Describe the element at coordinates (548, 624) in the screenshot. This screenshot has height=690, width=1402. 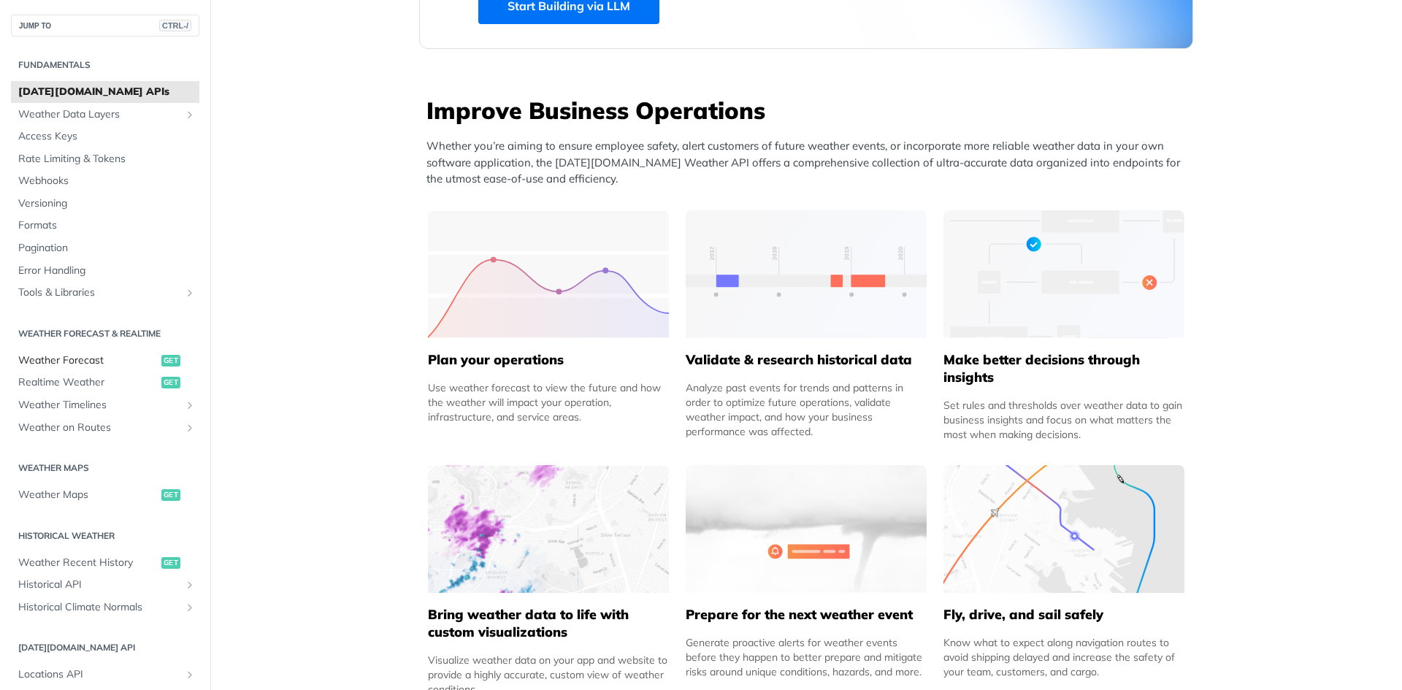
I see `h5: Bring weather data to life with custom visualizations` at that location.